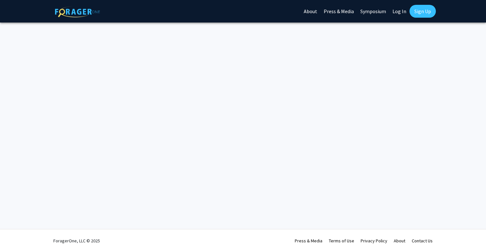 This screenshot has height=252, width=486. What do you see at coordinates (341, 241) in the screenshot?
I see `a: Terms of Use` at bounding box center [341, 241].